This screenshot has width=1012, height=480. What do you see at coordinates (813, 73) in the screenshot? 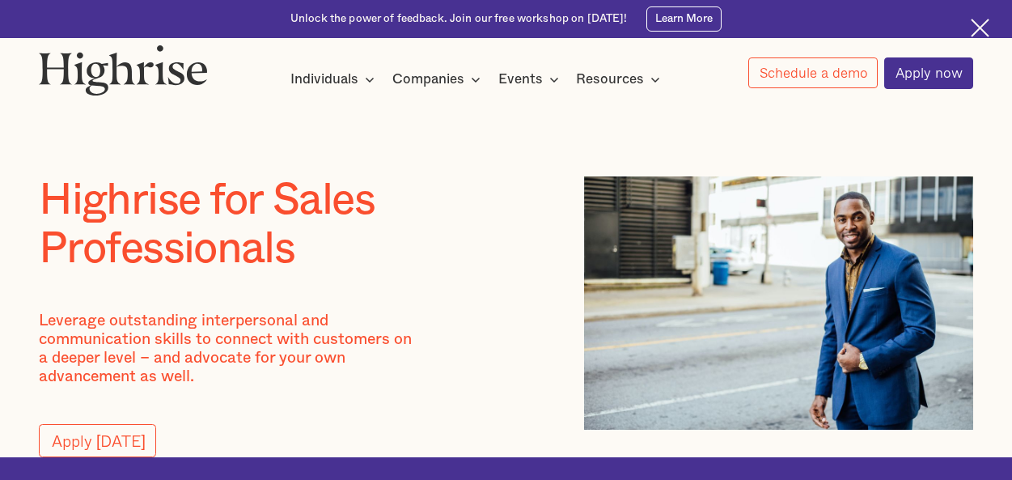
I see `a: Schedule a demo` at bounding box center [813, 73].